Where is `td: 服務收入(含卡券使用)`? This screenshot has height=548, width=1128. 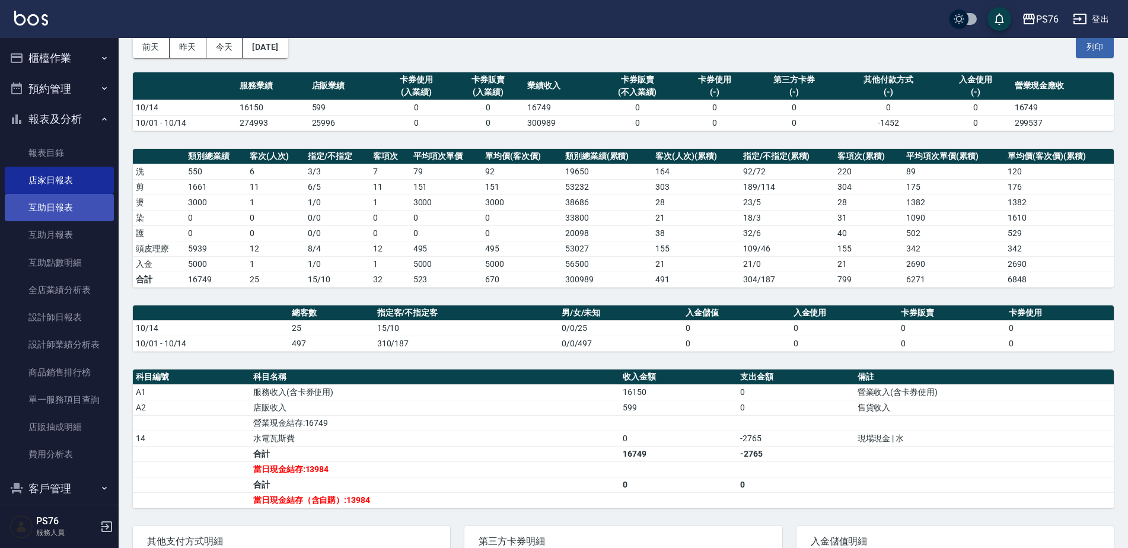
td: 服務收入(含卡券使用) is located at coordinates (435, 392).